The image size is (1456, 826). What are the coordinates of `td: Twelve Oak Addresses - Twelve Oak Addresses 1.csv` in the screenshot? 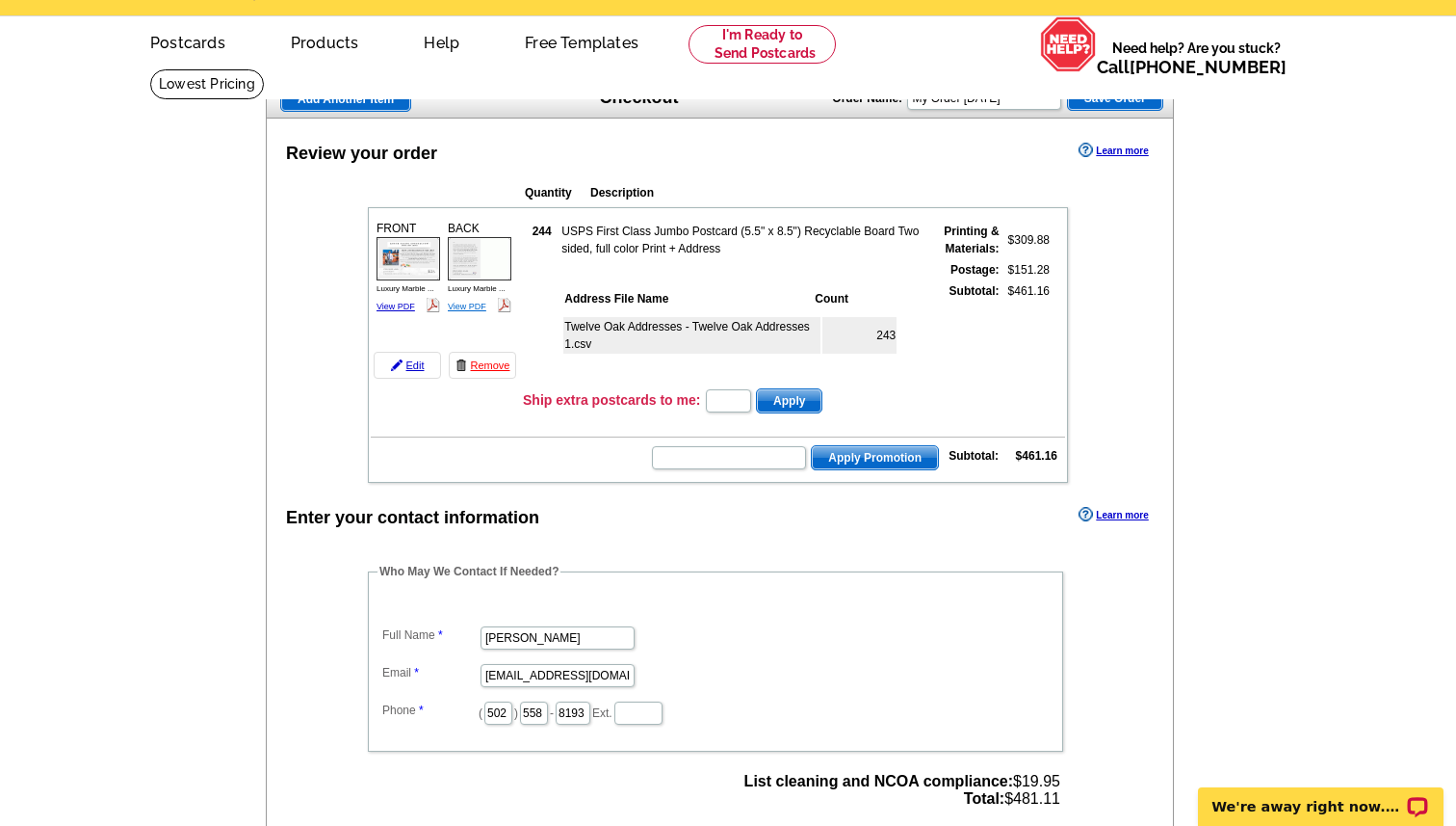 It's located at (692, 336).